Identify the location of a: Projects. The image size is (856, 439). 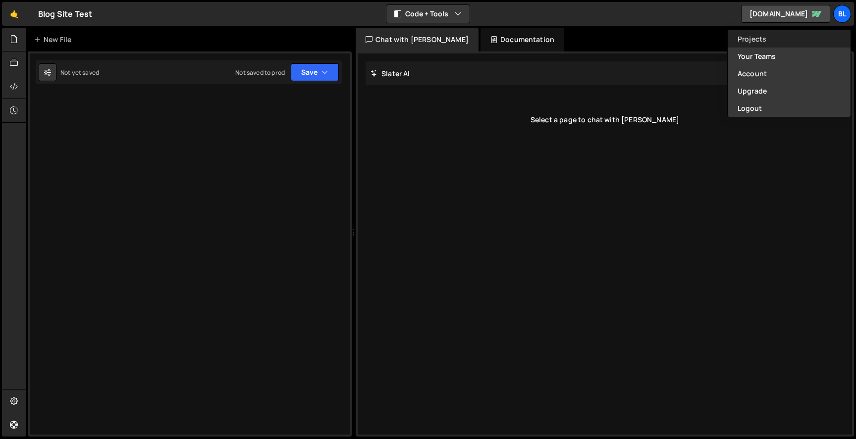
(789, 39).